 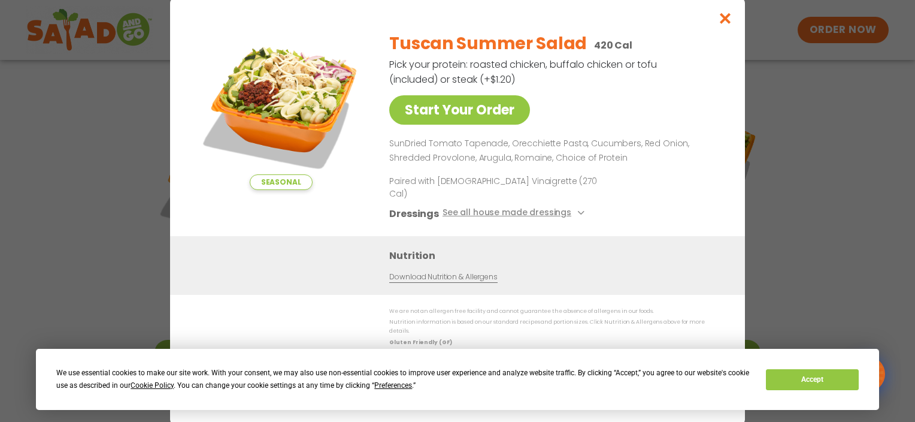 What do you see at coordinates (443, 276) in the screenshot?
I see `a: Download Nutrition & Allergens` at bounding box center [443, 276].